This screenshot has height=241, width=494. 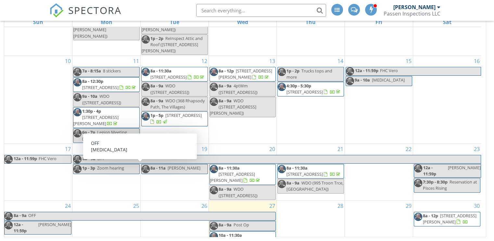 What do you see at coordinates (38, 172) in the screenshot?
I see `td: Go to August 17, 2025` at bounding box center [38, 172].